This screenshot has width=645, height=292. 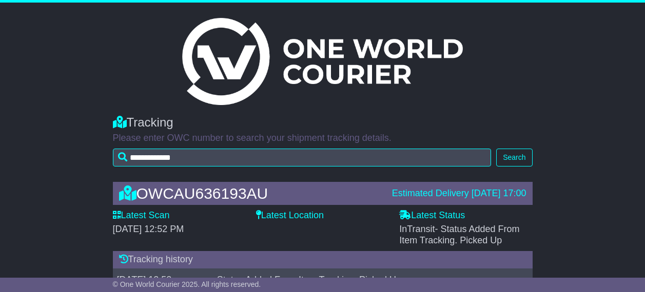 I want to click on div: Tracking history, so click(x=323, y=260).